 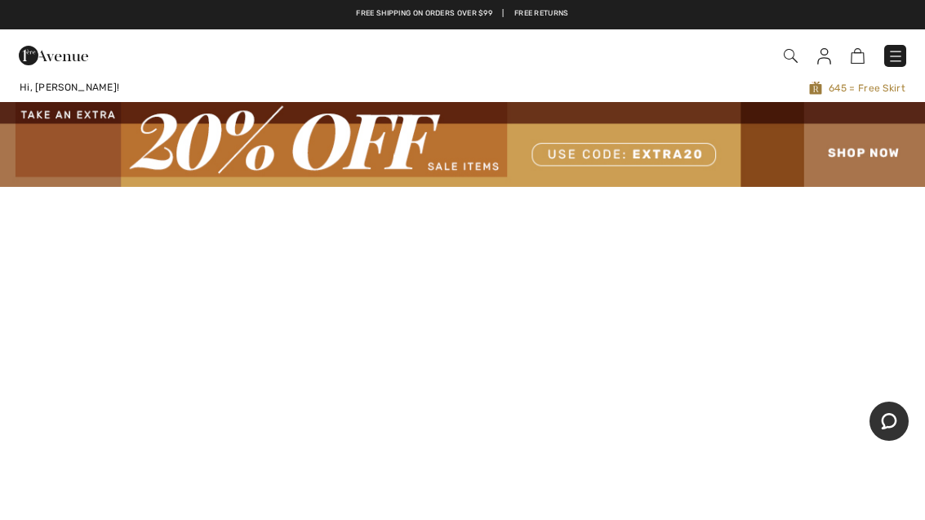 I want to click on a: Free shipping on orders over $99, so click(x=424, y=14).